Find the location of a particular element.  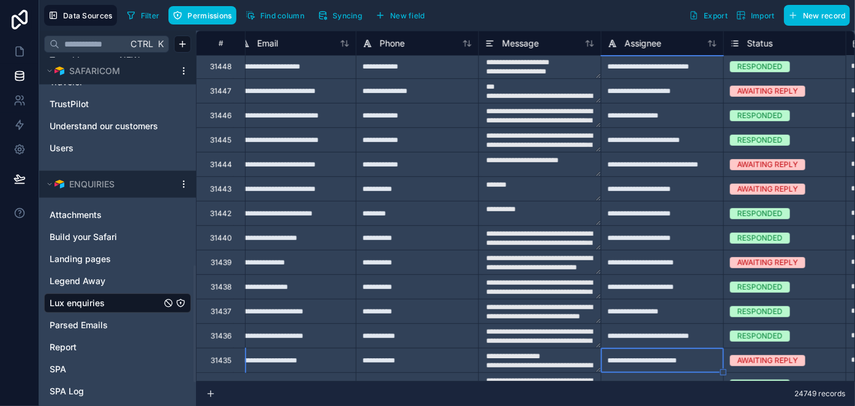

span: Phone is located at coordinates (392, 43).